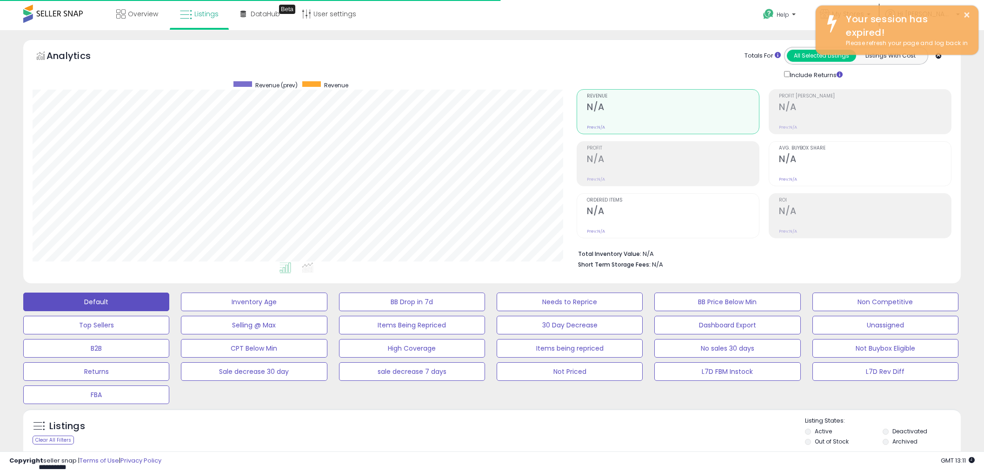 The image size is (984, 470). I want to click on i: Get Help, so click(768, 14).